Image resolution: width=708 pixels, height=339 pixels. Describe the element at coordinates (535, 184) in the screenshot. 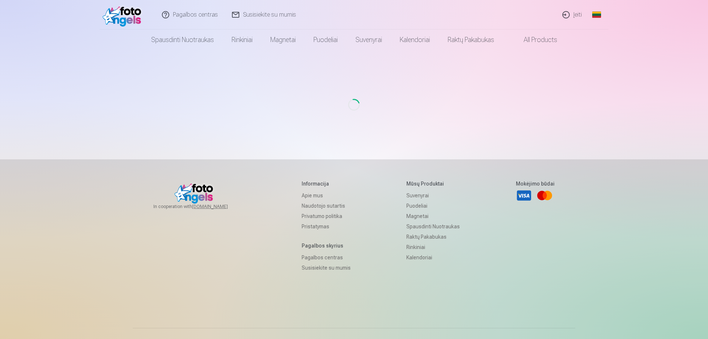

I see `h5: Mokėjimo būdai` at that location.